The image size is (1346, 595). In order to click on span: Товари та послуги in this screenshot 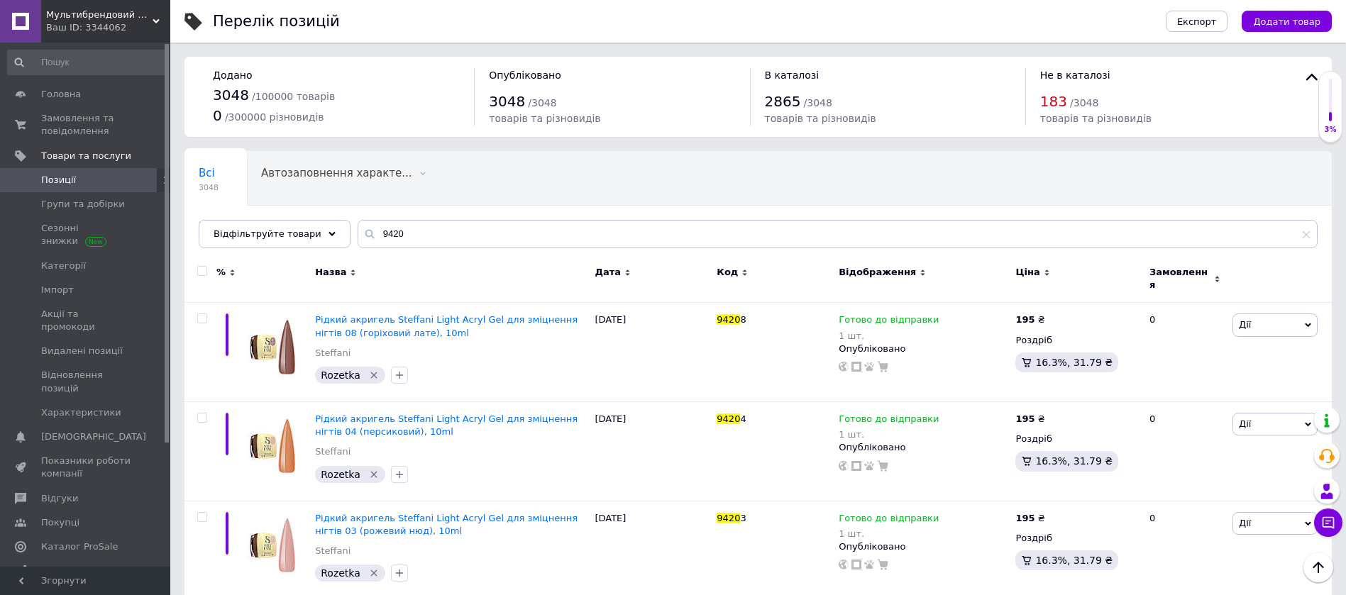, I will do `click(86, 156)`.